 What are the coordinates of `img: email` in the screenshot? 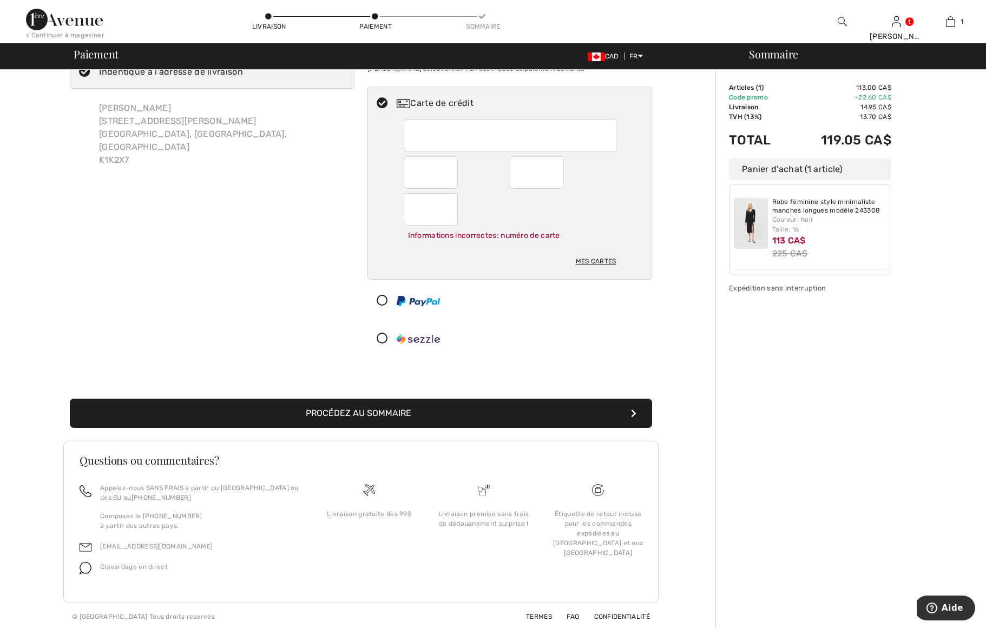 It's located at (86, 548).